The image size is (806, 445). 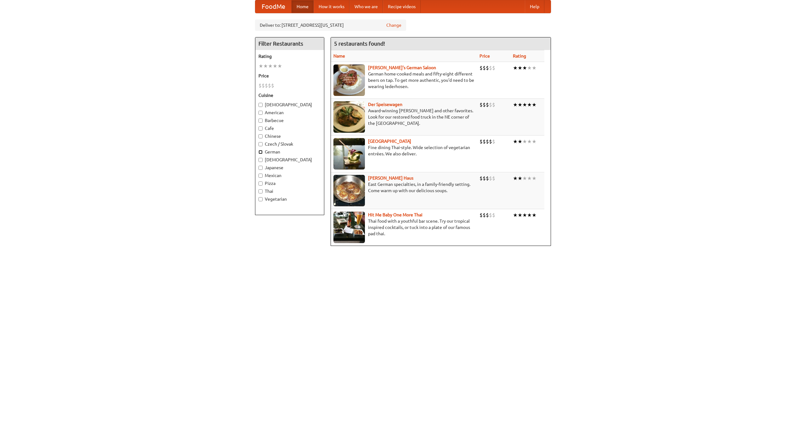 I want to click on label: Mexican, so click(x=290, y=176).